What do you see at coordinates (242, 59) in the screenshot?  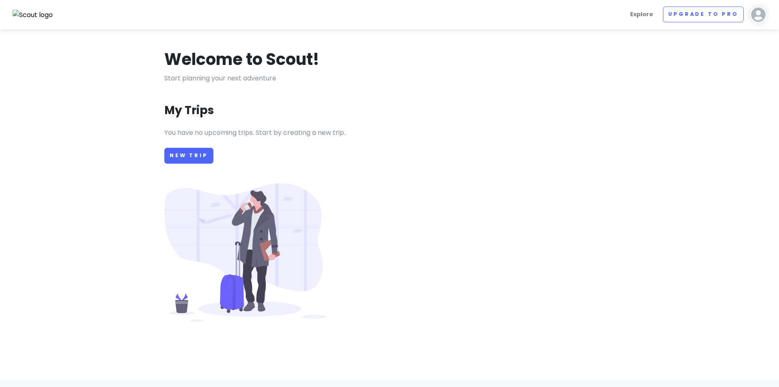 I see `h1: Welcome to Scout!` at bounding box center [242, 59].